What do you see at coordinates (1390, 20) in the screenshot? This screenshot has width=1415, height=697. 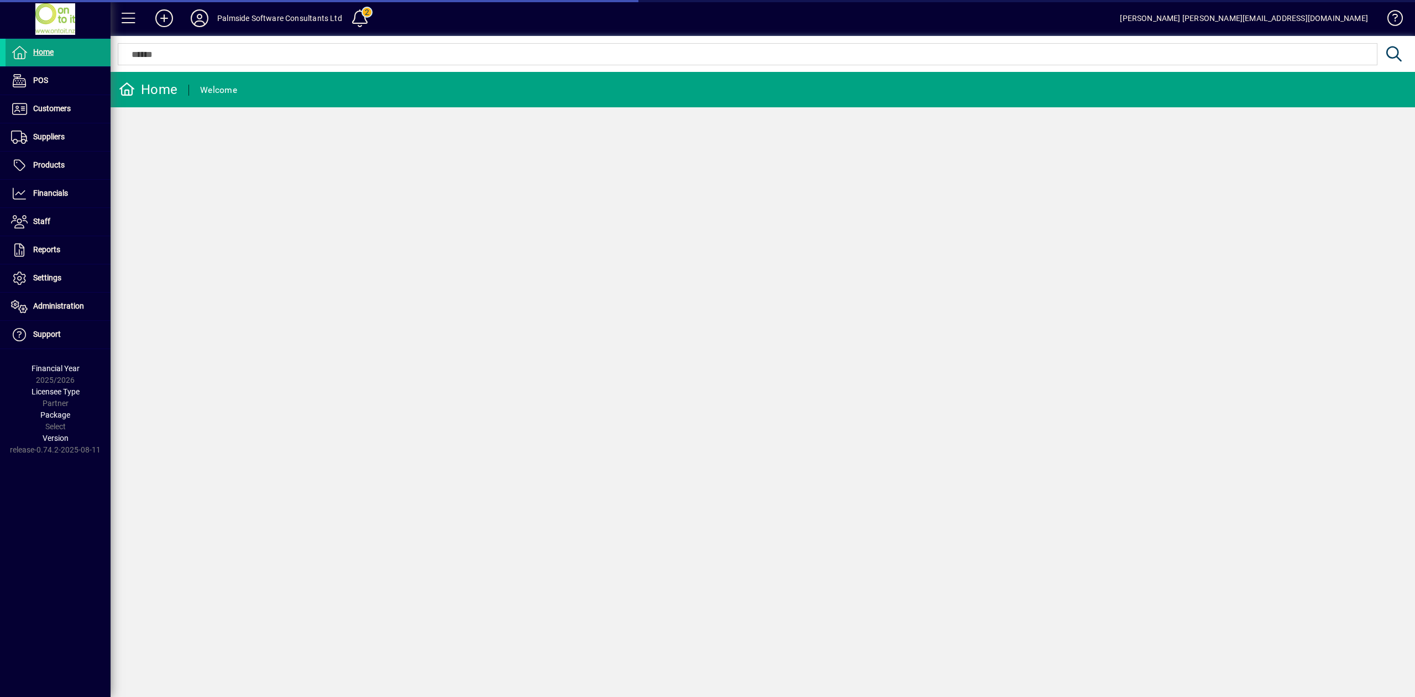 I see `a: Knowledge Base` at bounding box center [1390, 20].